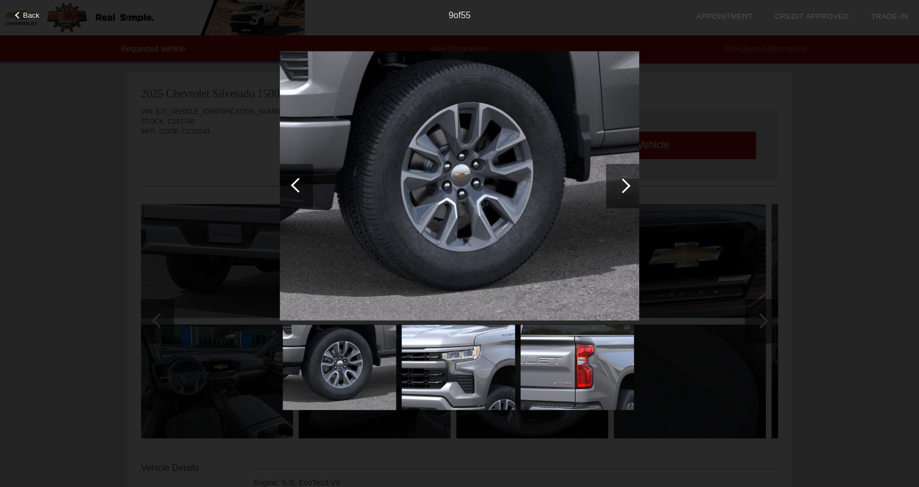 The width and height of the screenshot is (919, 487). I want to click on span: Back, so click(32, 15).